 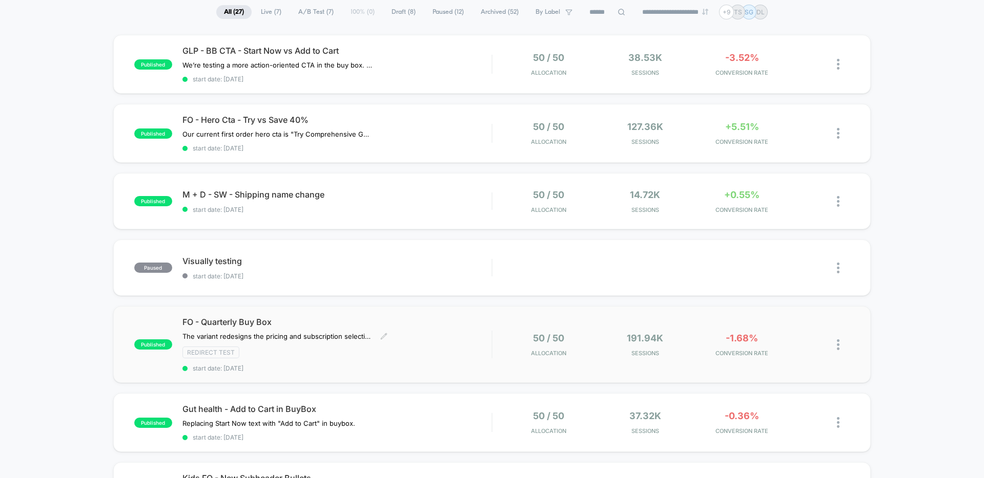 What do you see at coordinates (211, 352) in the screenshot?
I see `span: Redirect Test` at bounding box center [211, 352].